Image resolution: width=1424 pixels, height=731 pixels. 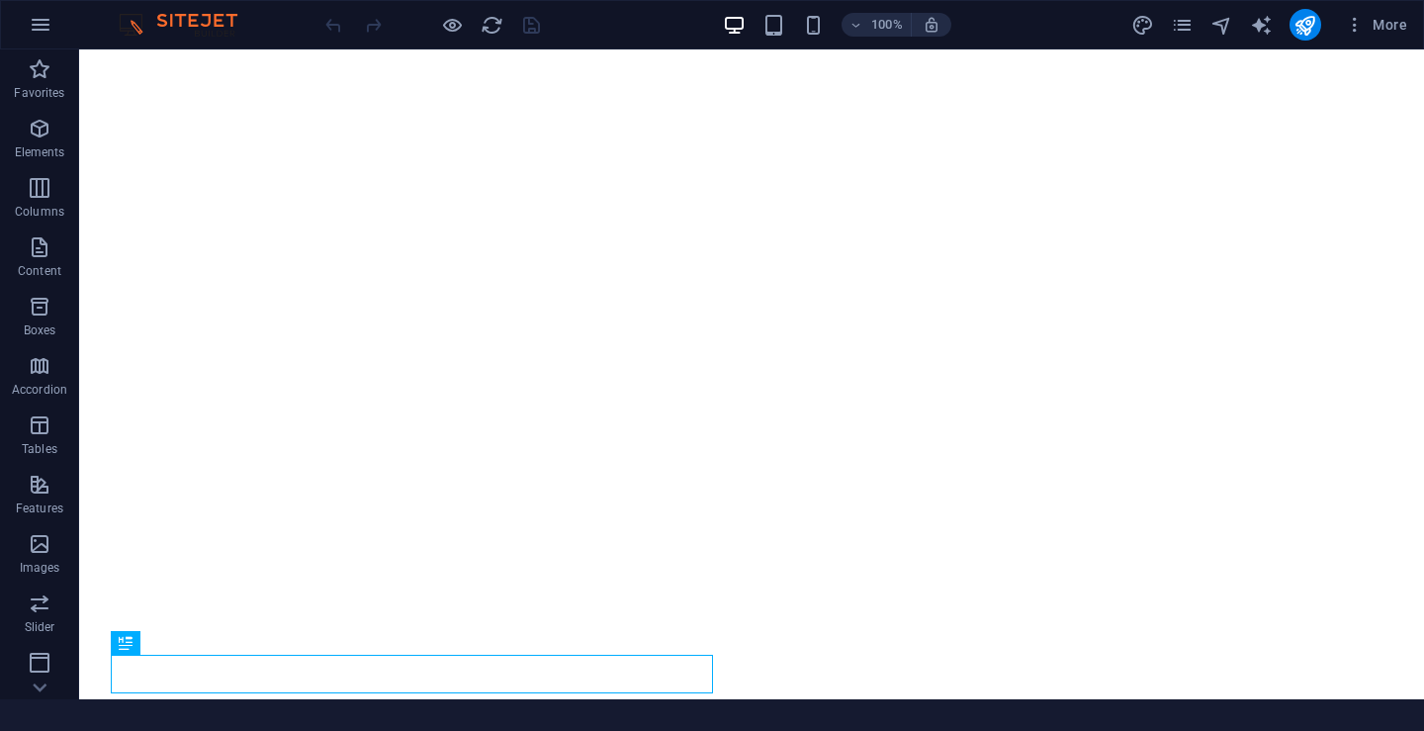 What do you see at coordinates (452, 25) in the screenshot?
I see `button: Click here to leave preview mode and continue editing` at bounding box center [452, 25].